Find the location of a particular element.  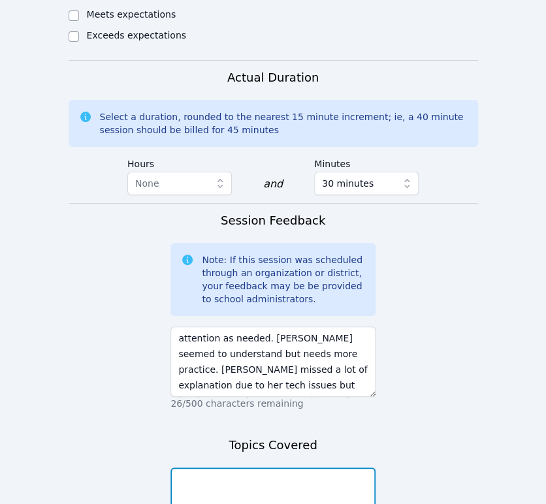

label: Minutes is located at coordinates (366, 162).